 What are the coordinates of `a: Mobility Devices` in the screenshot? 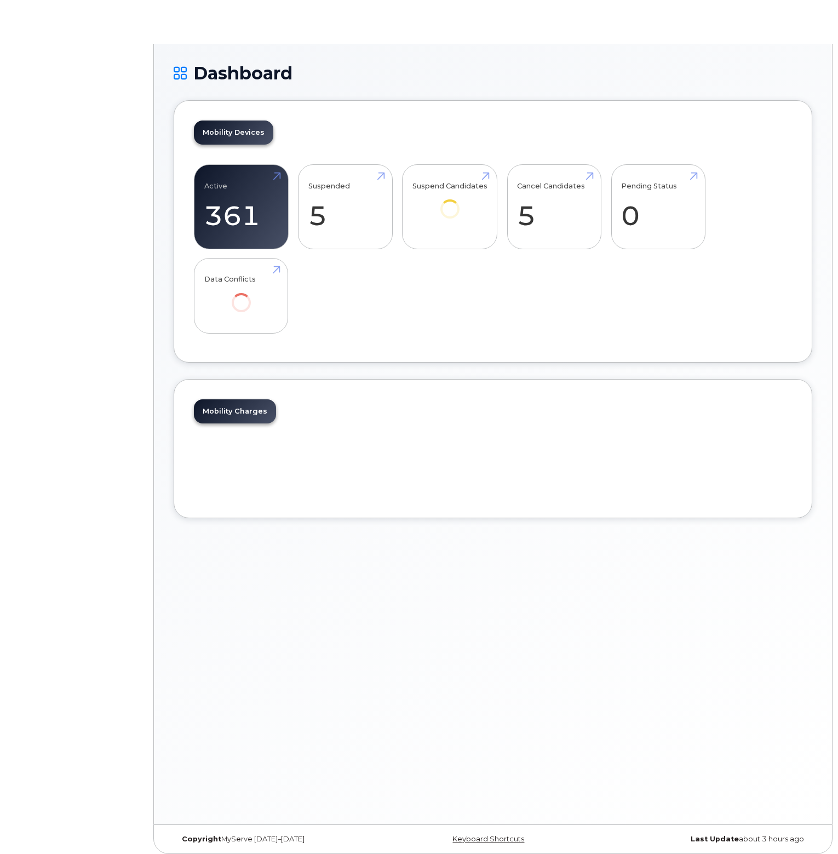 It's located at (233, 132).